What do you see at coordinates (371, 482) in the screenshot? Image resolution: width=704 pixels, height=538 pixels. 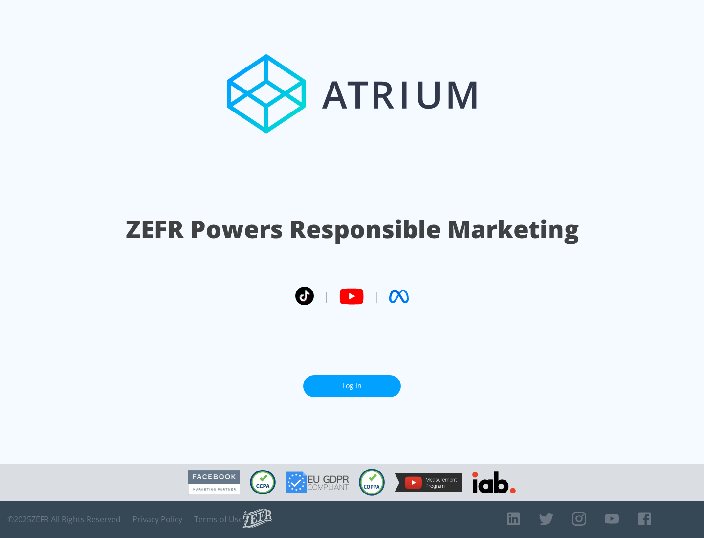 I see `img: COPPA Compliant` at bounding box center [371, 482].